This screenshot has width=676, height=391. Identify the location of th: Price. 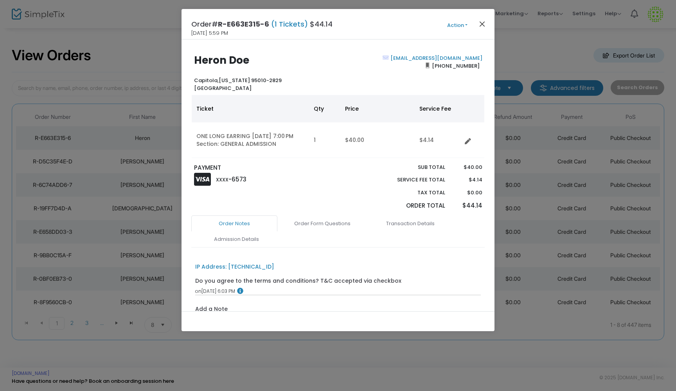
(377, 109).